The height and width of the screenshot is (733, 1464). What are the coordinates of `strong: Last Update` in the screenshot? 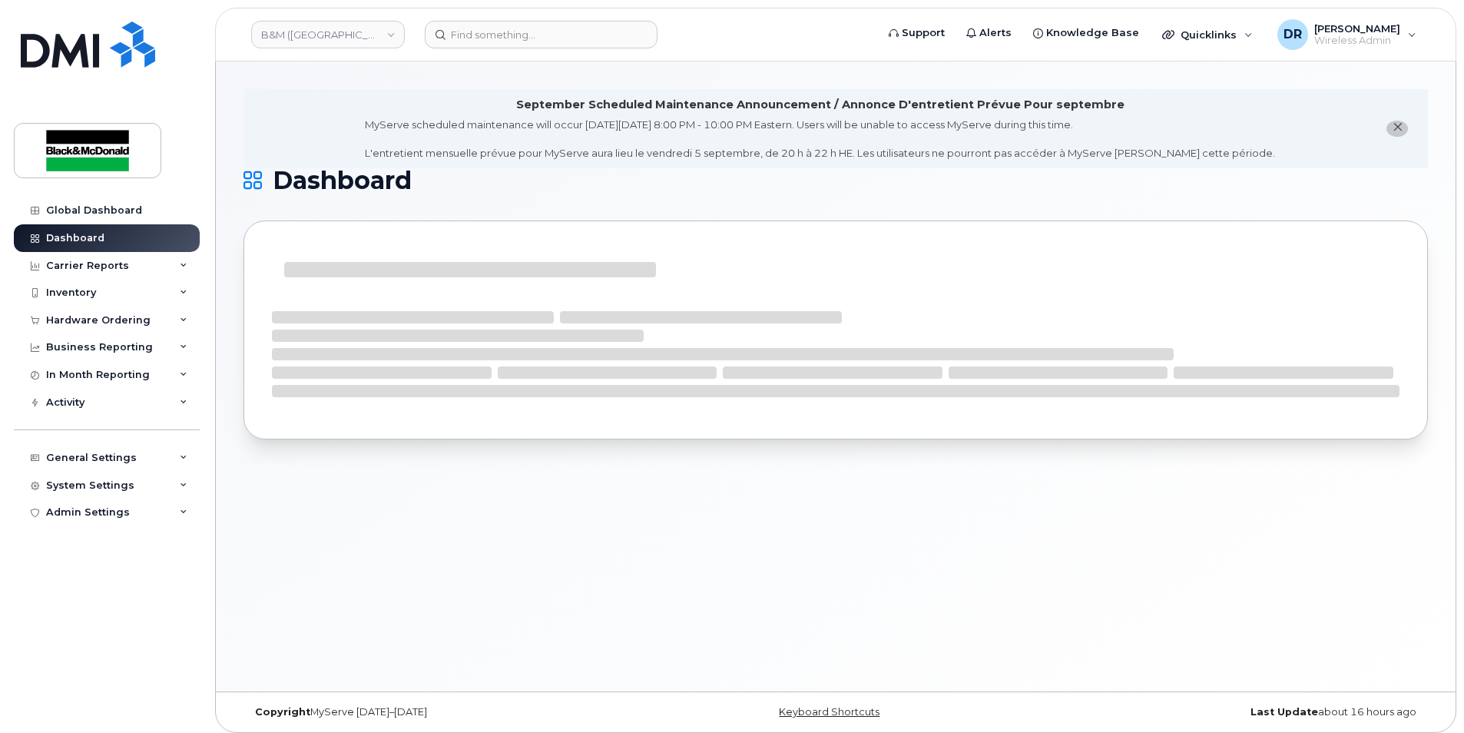 It's located at (1284, 711).